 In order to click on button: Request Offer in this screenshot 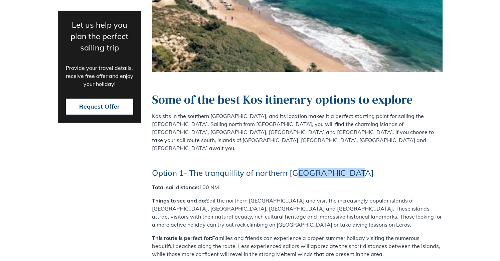, I will do `click(99, 106)`.